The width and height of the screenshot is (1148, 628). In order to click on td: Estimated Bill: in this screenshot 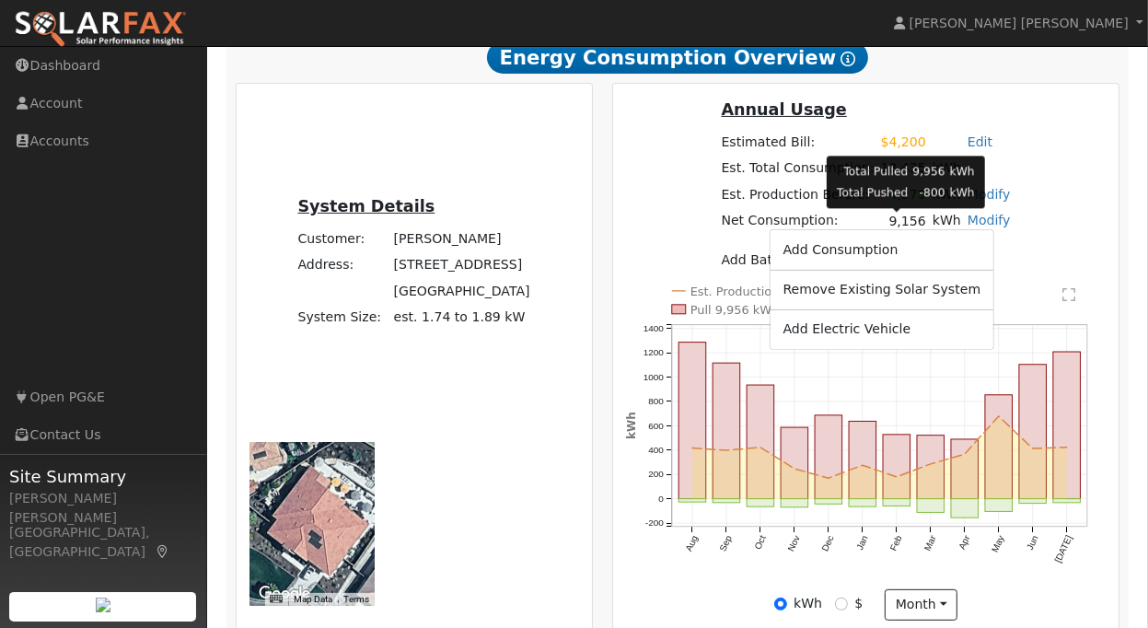, I will do `click(798, 143)`.